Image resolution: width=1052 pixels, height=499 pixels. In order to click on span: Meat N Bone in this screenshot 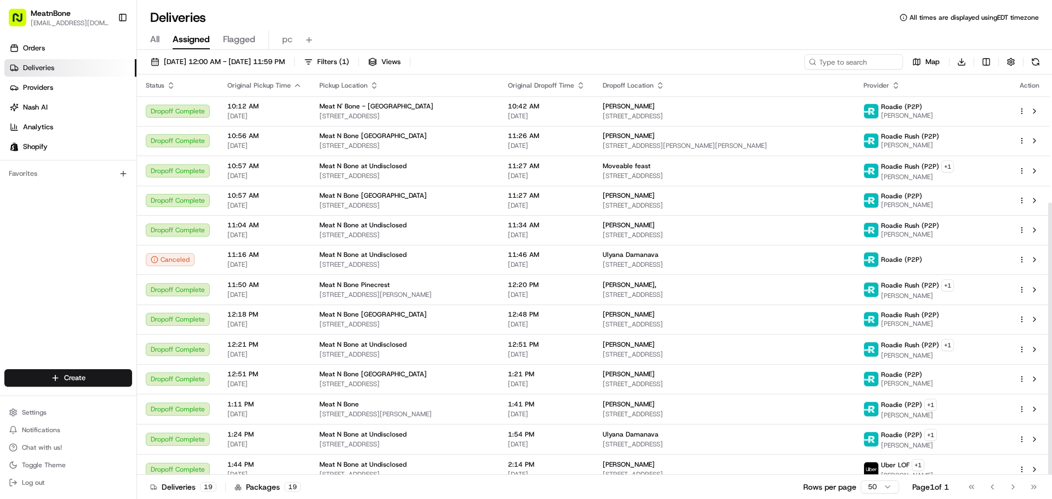, I will do `click(339, 405)`.